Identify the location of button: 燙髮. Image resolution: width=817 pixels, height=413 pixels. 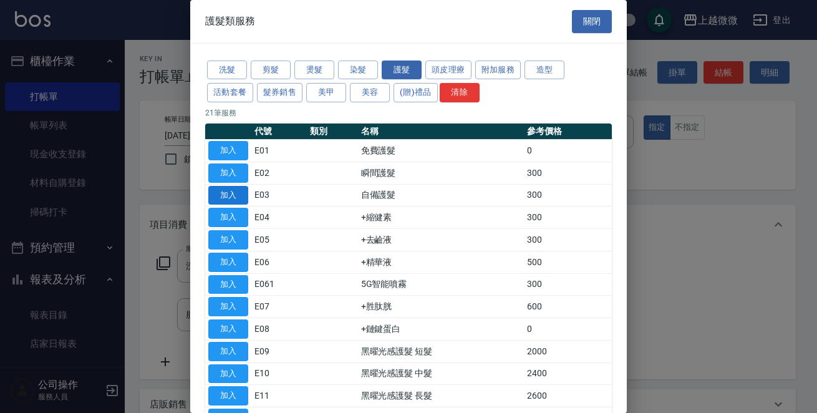
(315, 70).